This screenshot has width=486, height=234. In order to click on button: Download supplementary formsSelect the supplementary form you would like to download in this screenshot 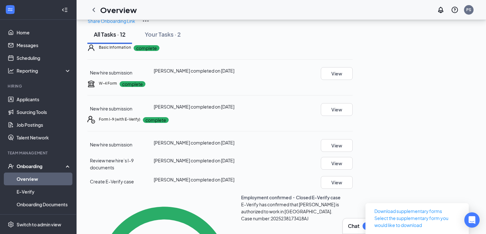, I will do `click(417, 218)`.